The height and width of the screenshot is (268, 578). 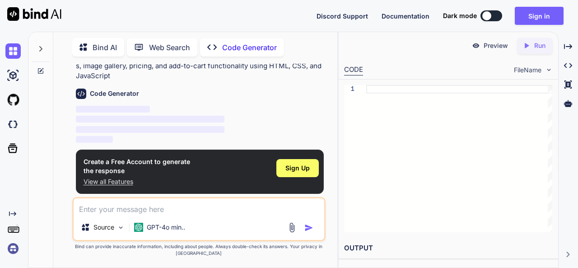 What do you see at coordinates (13, 75) in the screenshot?
I see `img: ai-studio` at bounding box center [13, 75].